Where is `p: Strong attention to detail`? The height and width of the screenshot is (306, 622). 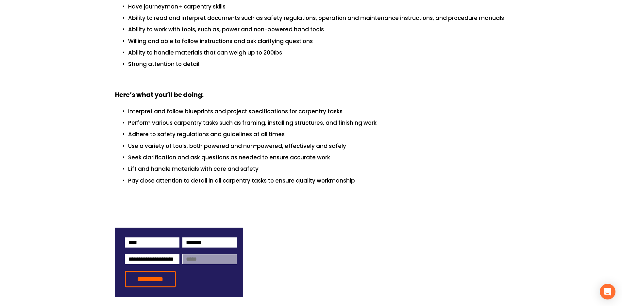
p: Strong attention to detail is located at coordinates (318, 64).